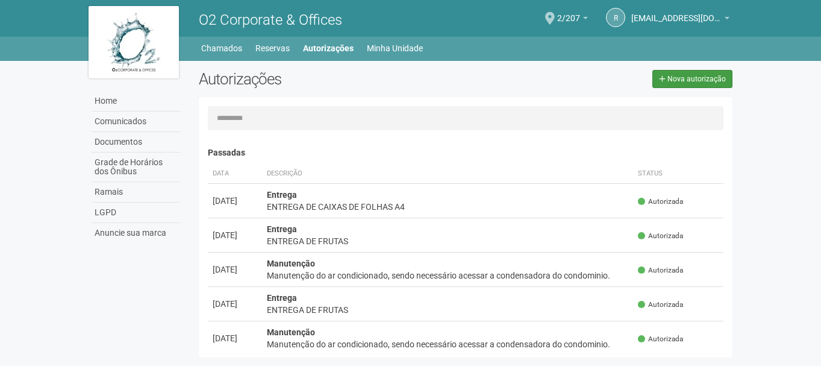 The image size is (821, 366). What do you see at coordinates (448, 207) in the screenshot?
I see `div: ENTREGA DE CAIXAS DE FOLHAS A4` at bounding box center [448, 207].